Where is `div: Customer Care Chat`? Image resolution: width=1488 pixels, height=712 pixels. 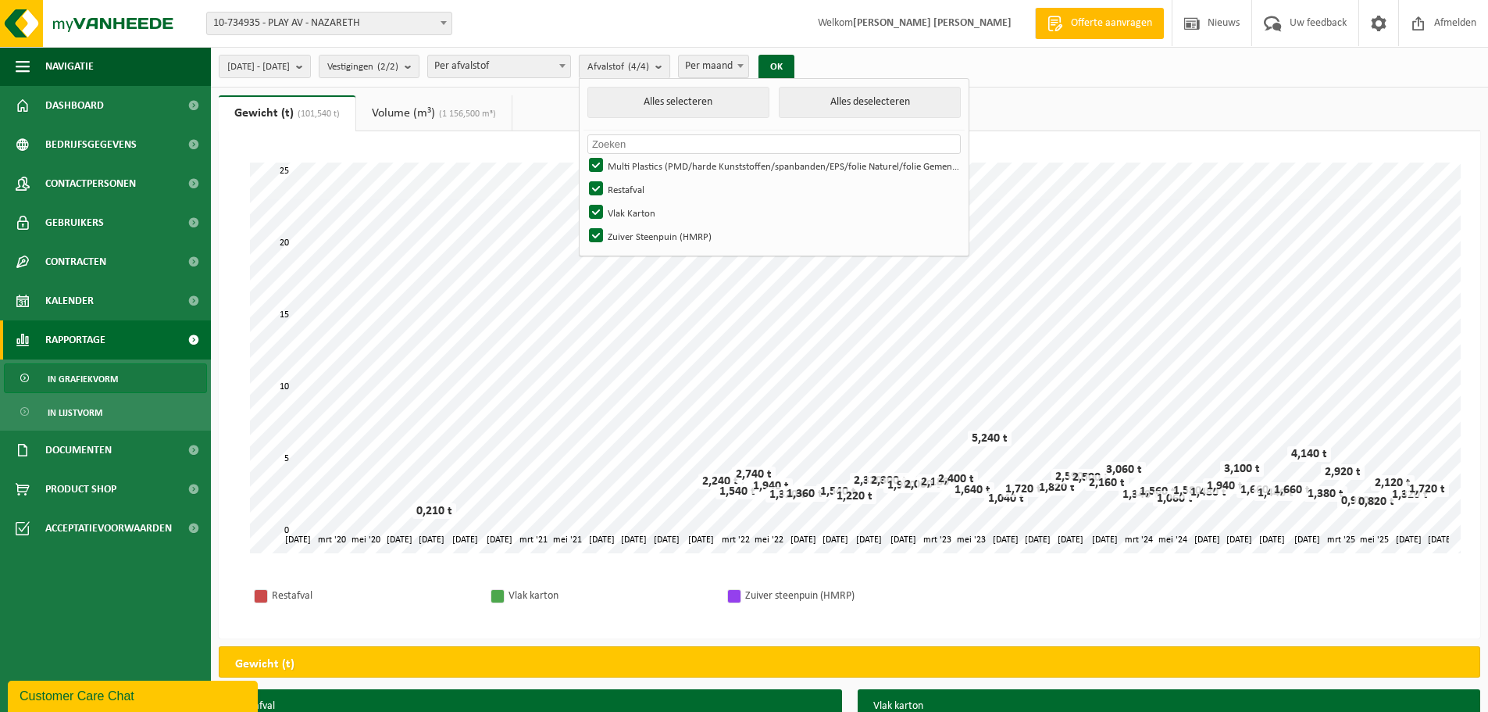
div: Customer Care Chat is located at coordinates (125, 19).